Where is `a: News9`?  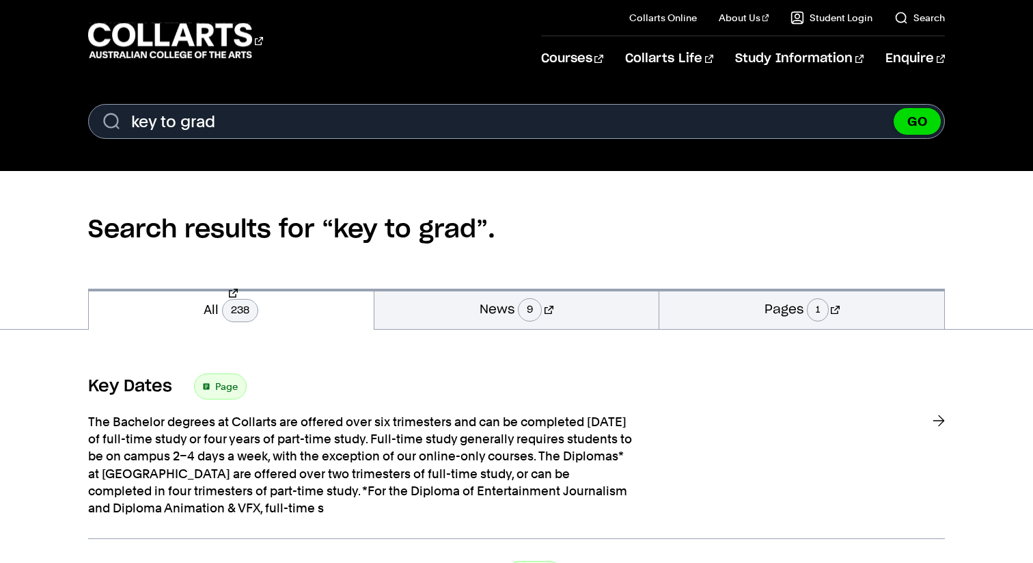
a: News9 is located at coordinates (517, 308).